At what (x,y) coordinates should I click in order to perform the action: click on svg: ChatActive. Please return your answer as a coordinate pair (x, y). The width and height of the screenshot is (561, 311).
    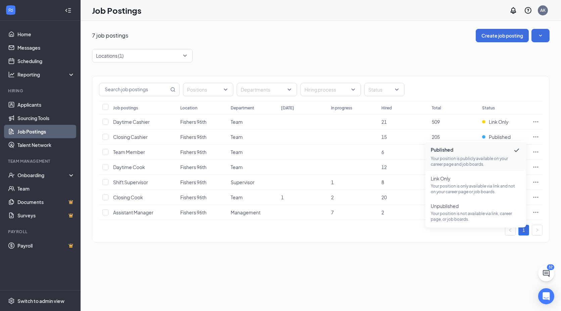
    Looking at the image, I should click on (547, 274).